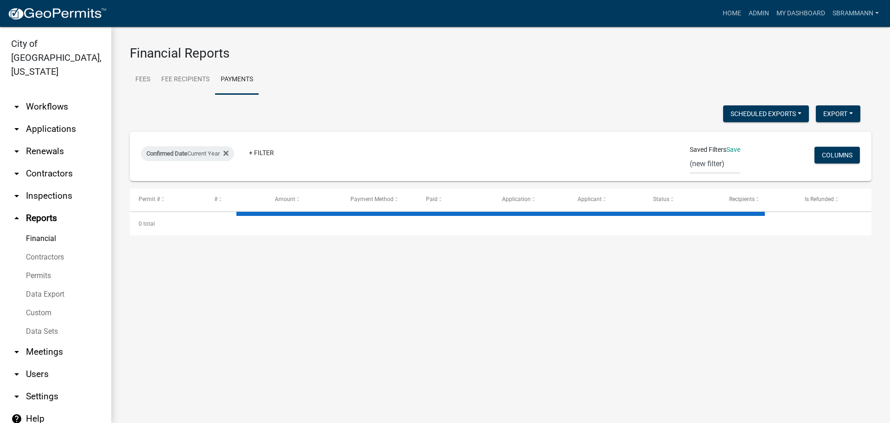 The image size is (890, 423). I want to click on span: Permit #, so click(149, 199).